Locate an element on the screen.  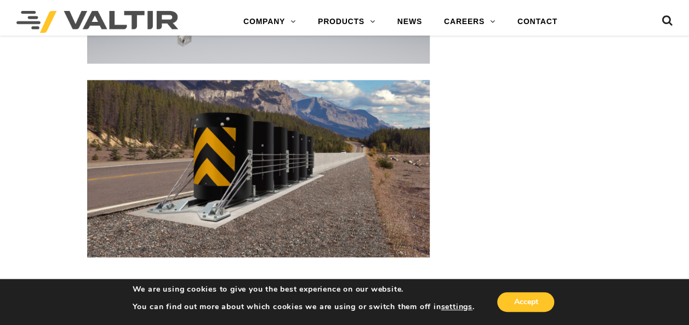
p: We are using cookies to give you the best experience on our website. is located at coordinates (303, 290).